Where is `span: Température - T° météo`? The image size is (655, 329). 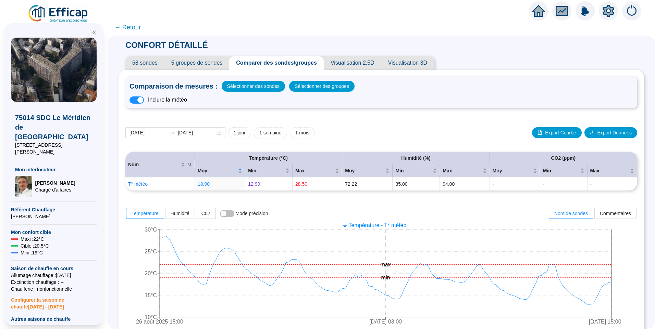
span: Température - T° météo is located at coordinates (377, 225).